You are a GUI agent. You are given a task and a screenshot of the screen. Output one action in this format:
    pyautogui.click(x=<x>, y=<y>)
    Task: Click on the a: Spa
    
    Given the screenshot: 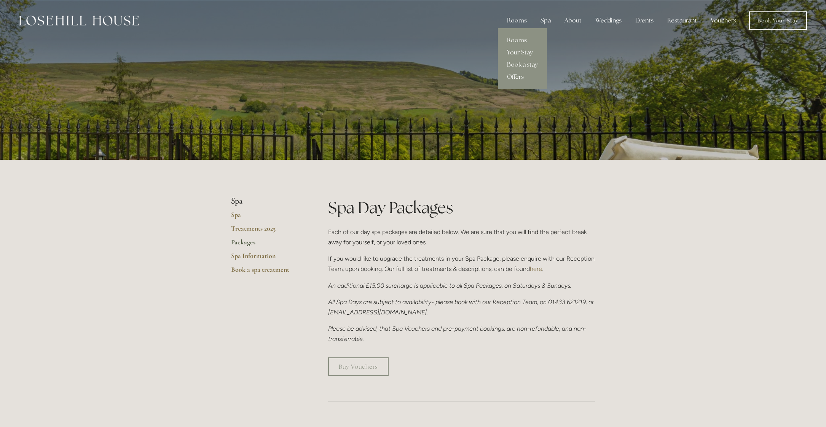 What is the action you would take?
    pyautogui.click(x=267, y=217)
    